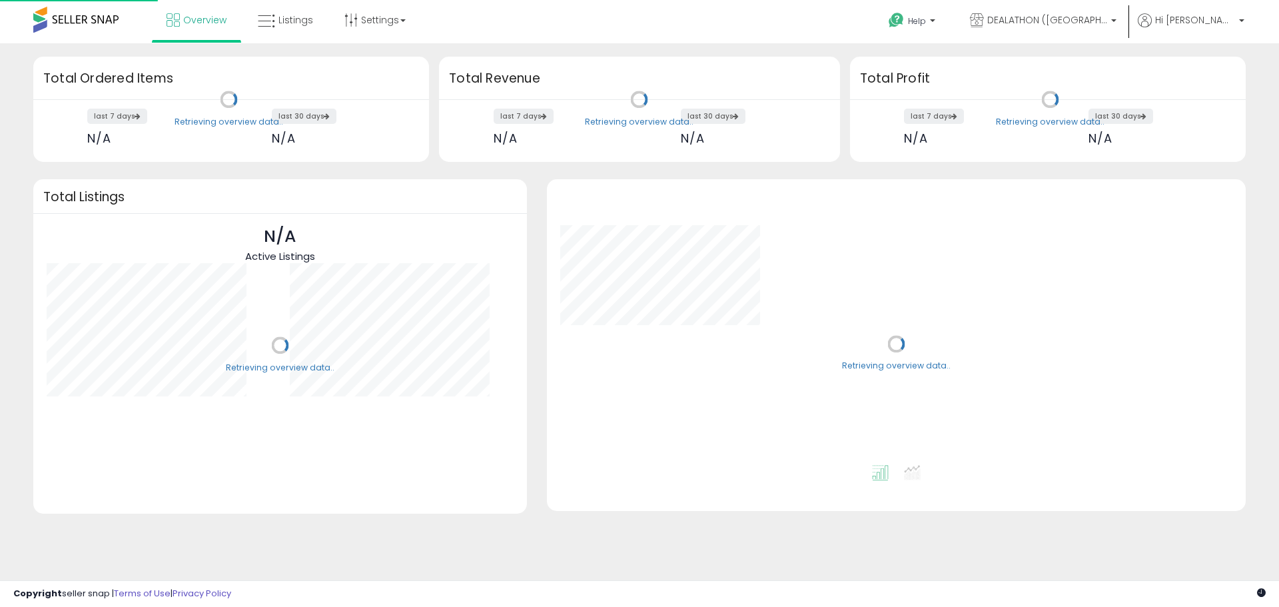 The image size is (1279, 607). What do you see at coordinates (202, 593) in the screenshot?
I see `a: Privacy Policy` at bounding box center [202, 593].